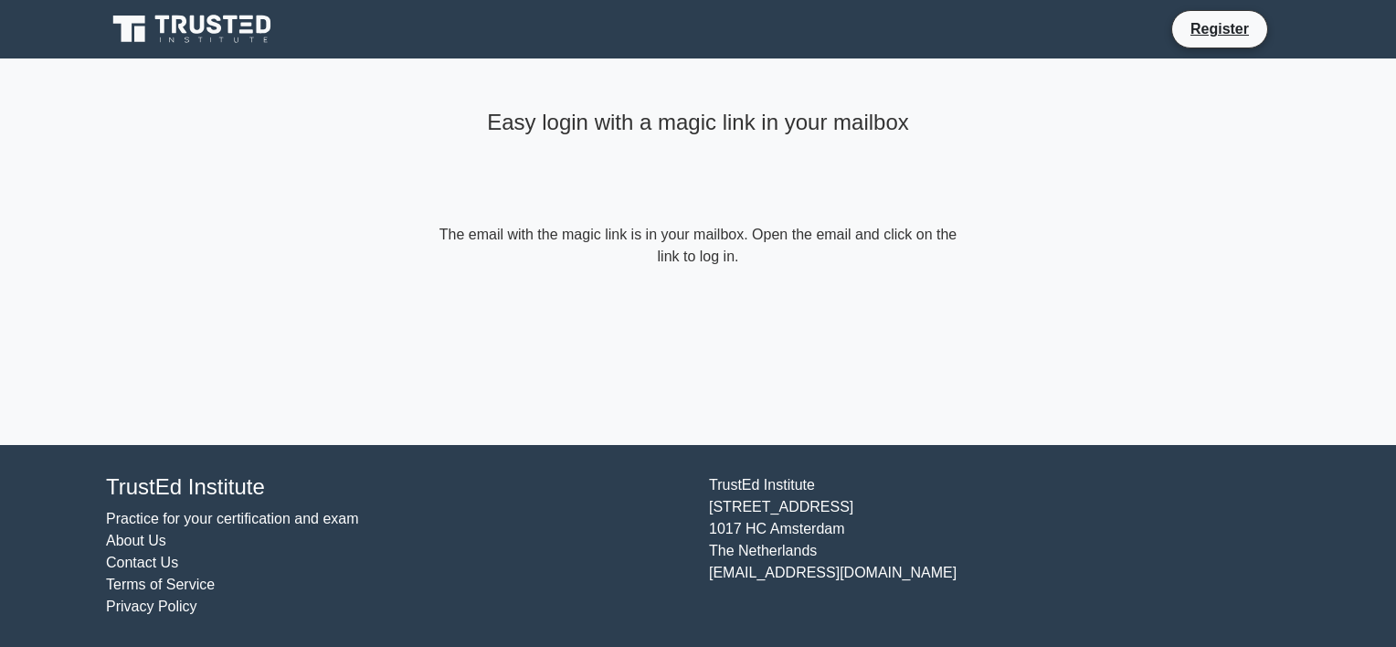 The height and width of the screenshot is (647, 1396). I want to click on a: About Us, so click(136, 540).